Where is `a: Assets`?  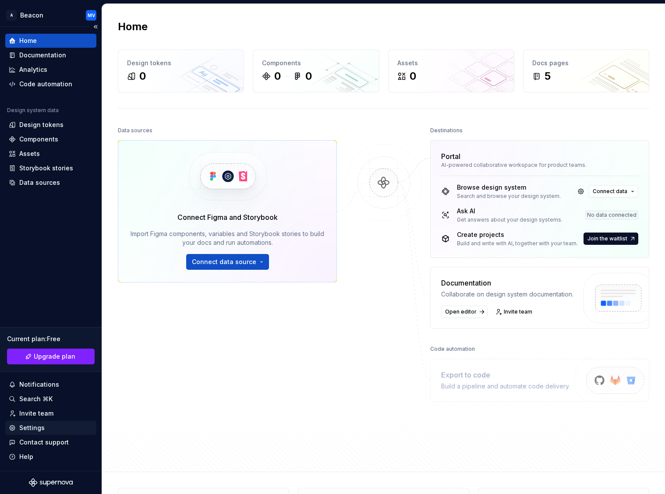
a: Assets is located at coordinates (51, 154).